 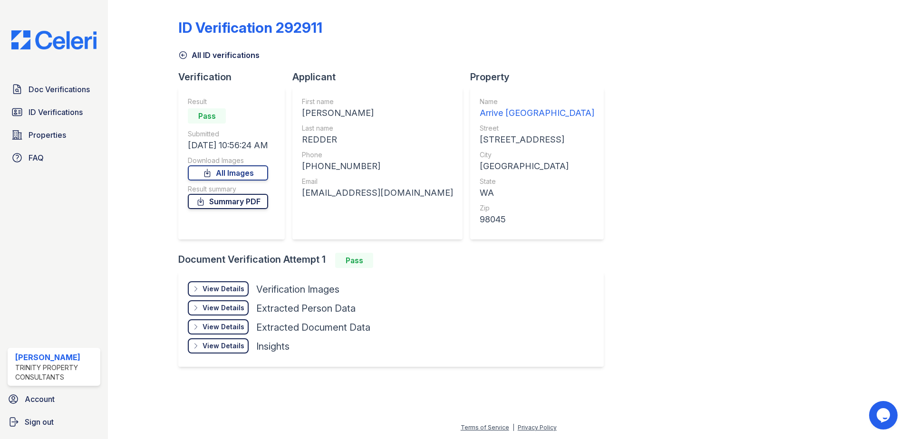 I want to click on a: All Images, so click(x=228, y=173).